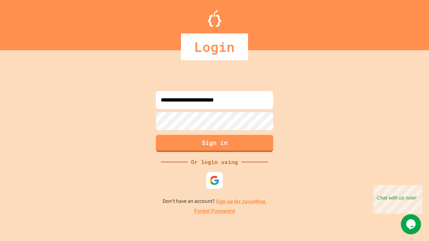 This screenshot has width=429, height=241. I want to click on button: Sign in, so click(214, 143).